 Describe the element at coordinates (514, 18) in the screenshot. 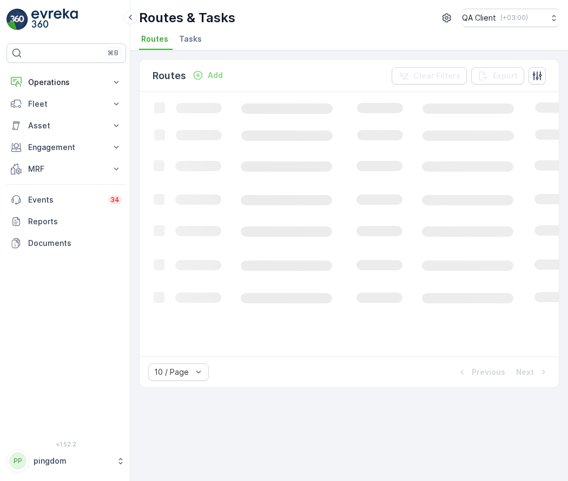

I see `p: ( +03:00 )` at that location.